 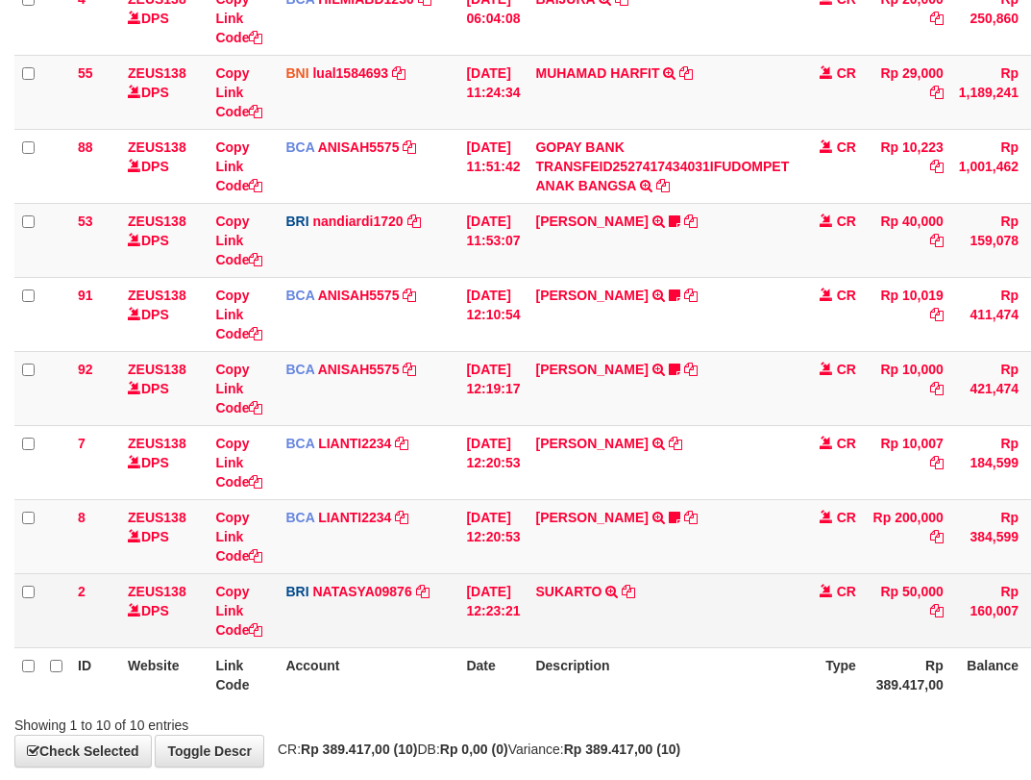 I want to click on a: Copy Rp 20,000 to clipboard, so click(x=937, y=18).